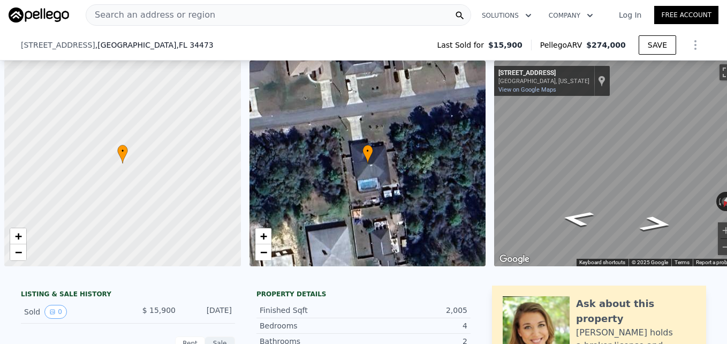 This screenshot has height=344, width=727. I want to click on div: Bedrooms, so click(311, 325).